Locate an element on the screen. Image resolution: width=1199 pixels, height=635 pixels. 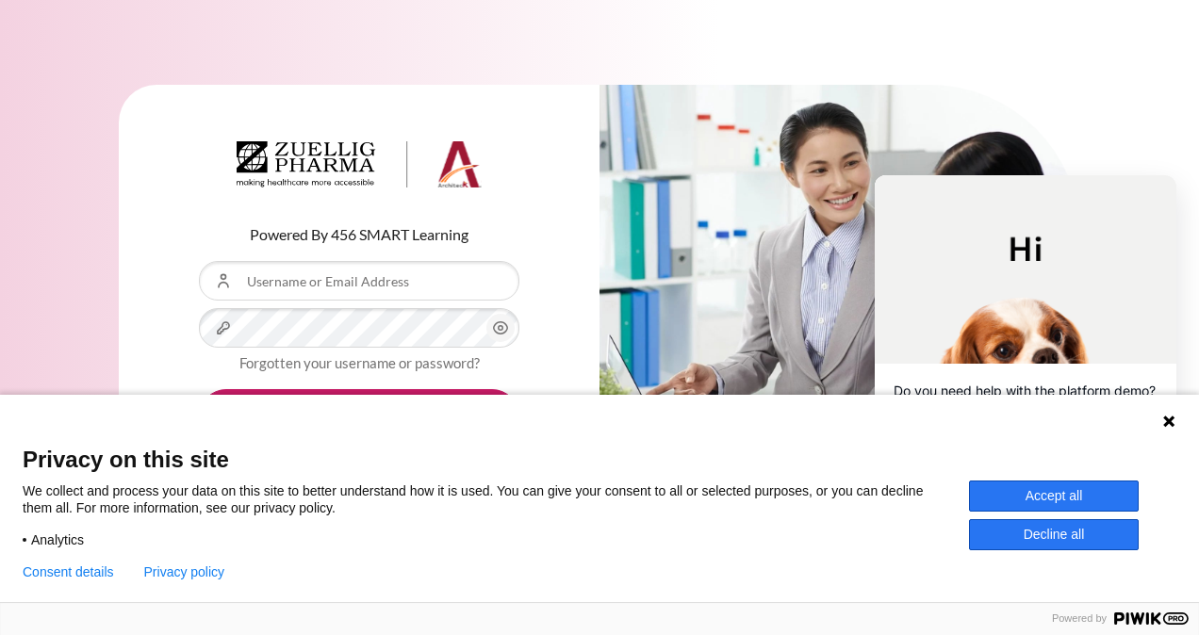
p: We collect and process your data on this site to better understand how it is used. You can give y... is located at coordinates (496, 499).